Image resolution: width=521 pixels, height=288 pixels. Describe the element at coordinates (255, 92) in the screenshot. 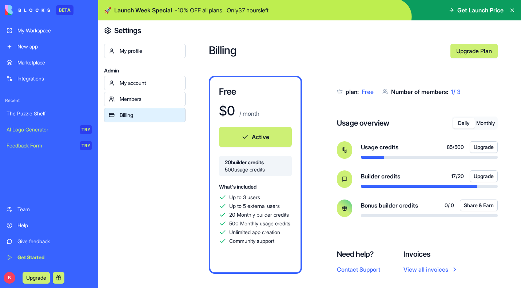

I see `h3: Free` at that location.